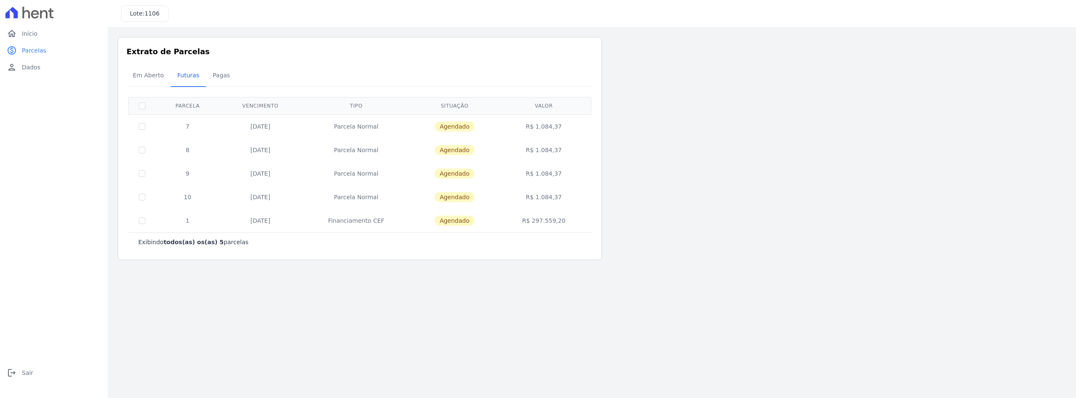 Image resolution: width=1076 pixels, height=398 pixels. Describe the element at coordinates (360, 51) in the screenshot. I see `h3: Extrato de Parcelas` at that location.